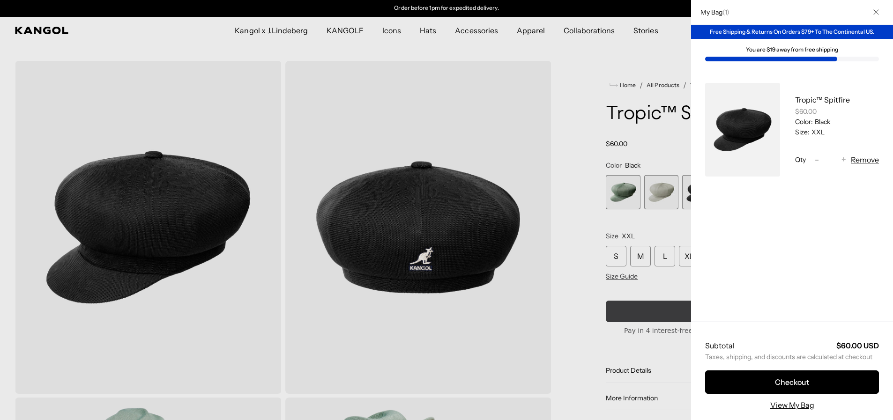  I want to click on div: $60.00, so click(837, 111).